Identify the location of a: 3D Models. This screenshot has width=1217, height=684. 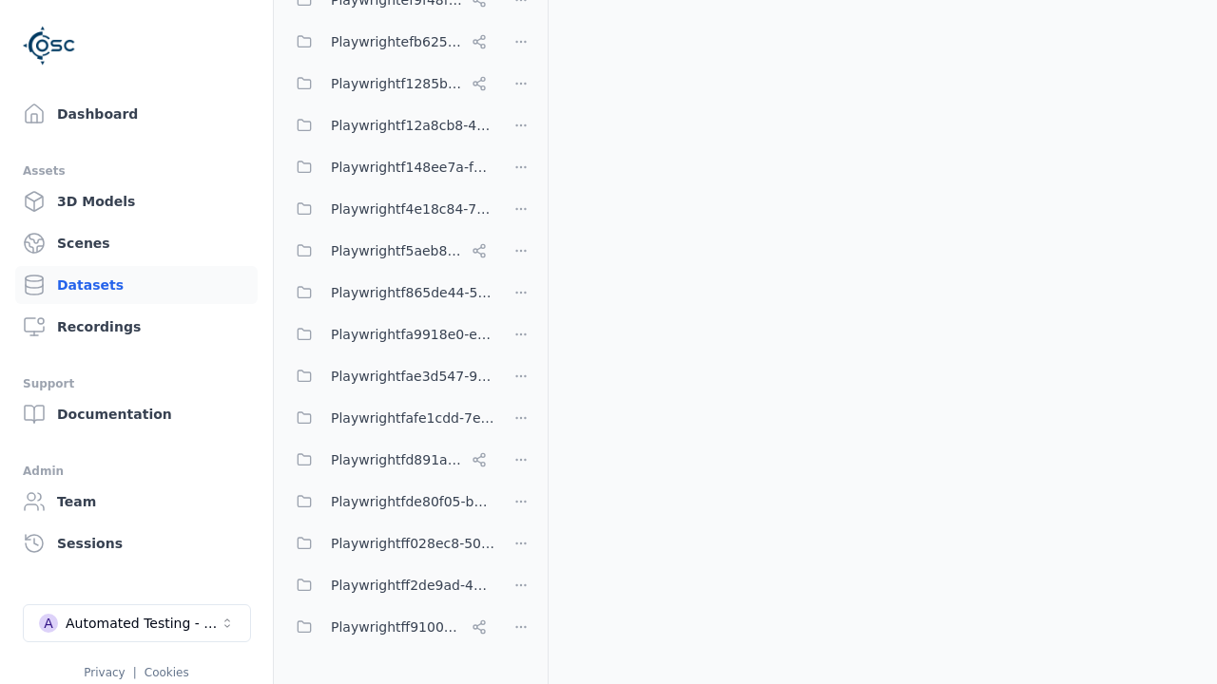
(136, 202).